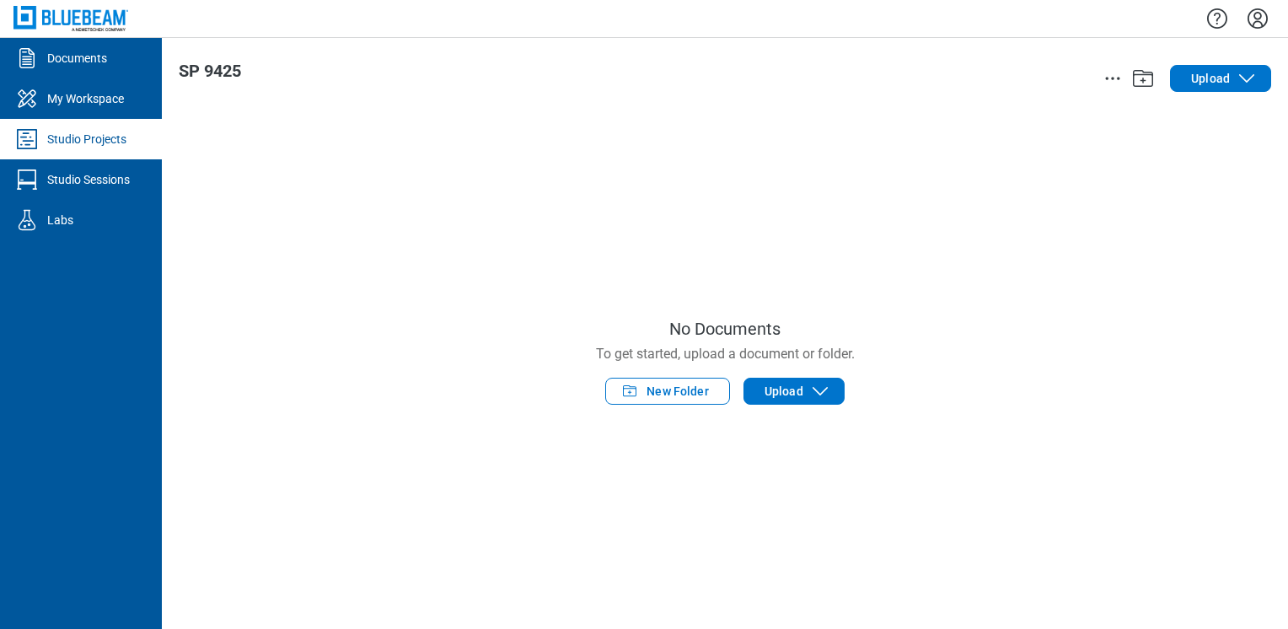  What do you see at coordinates (1113, 78) in the screenshot?
I see `button: action-menu` at bounding box center [1113, 78].